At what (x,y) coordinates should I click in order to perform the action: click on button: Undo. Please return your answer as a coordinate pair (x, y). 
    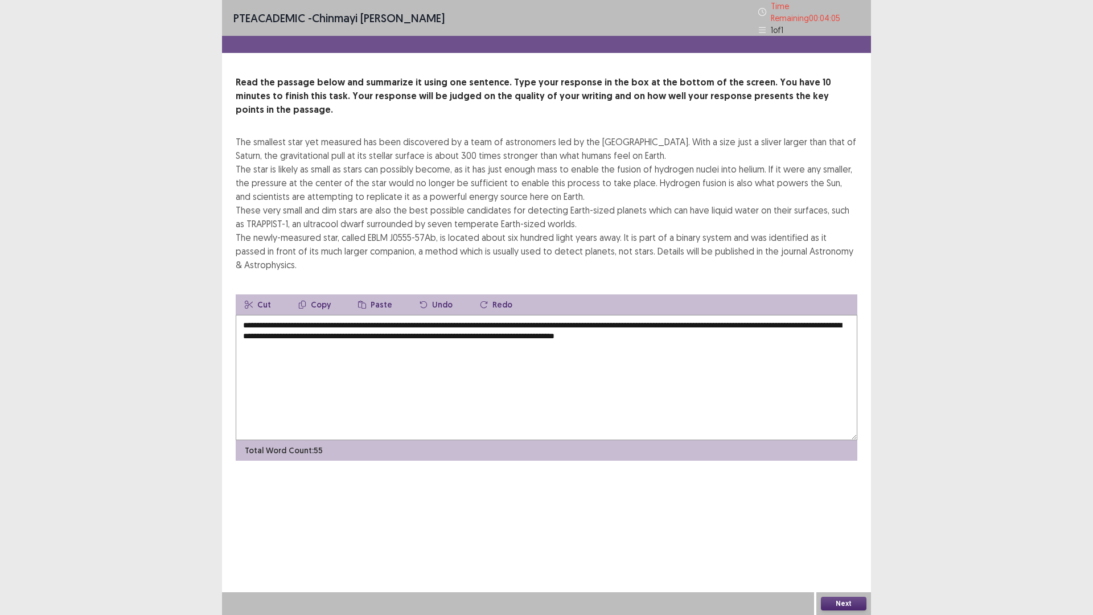
    Looking at the image, I should click on (436, 305).